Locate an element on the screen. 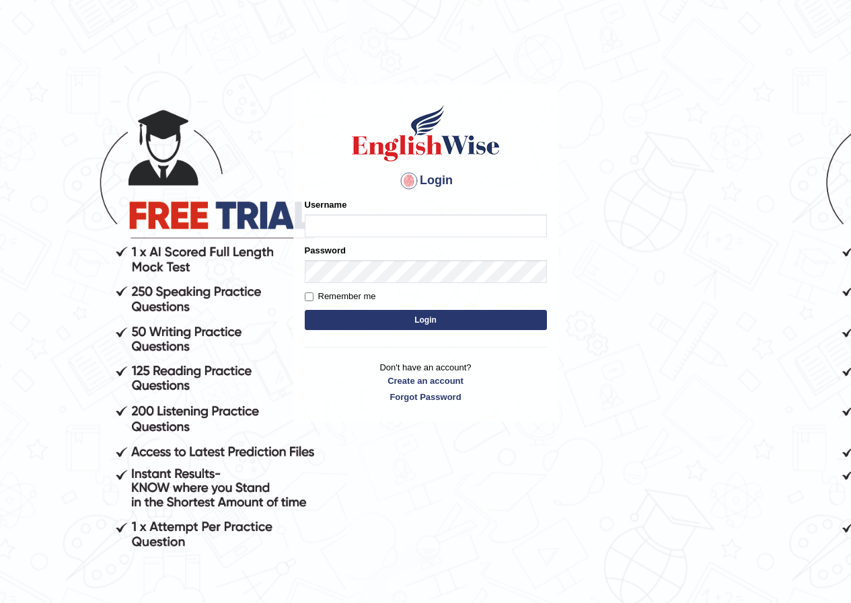 This screenshot has width=851, height=603. label: Password is located at coordinates (325, 250).